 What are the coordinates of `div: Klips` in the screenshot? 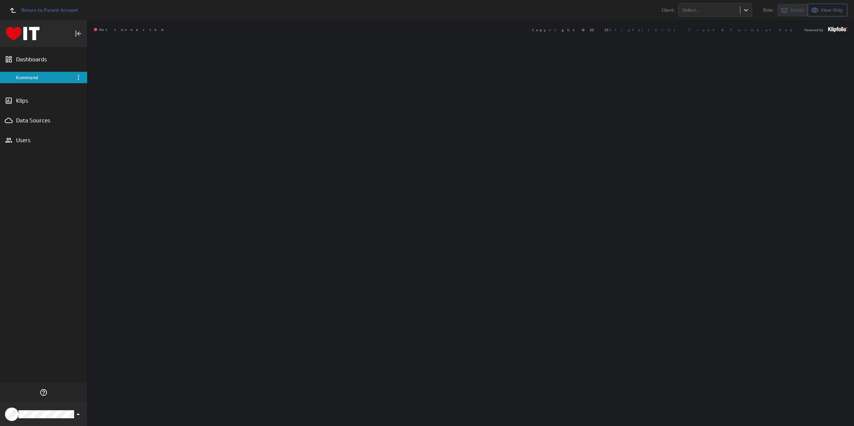 It's located at (44, 101).